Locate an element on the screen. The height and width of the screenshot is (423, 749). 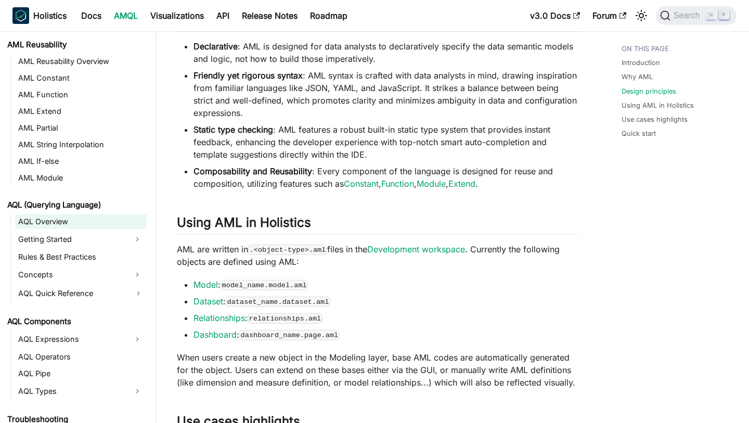
a: Roadmap is located at coordinates (329, 16).